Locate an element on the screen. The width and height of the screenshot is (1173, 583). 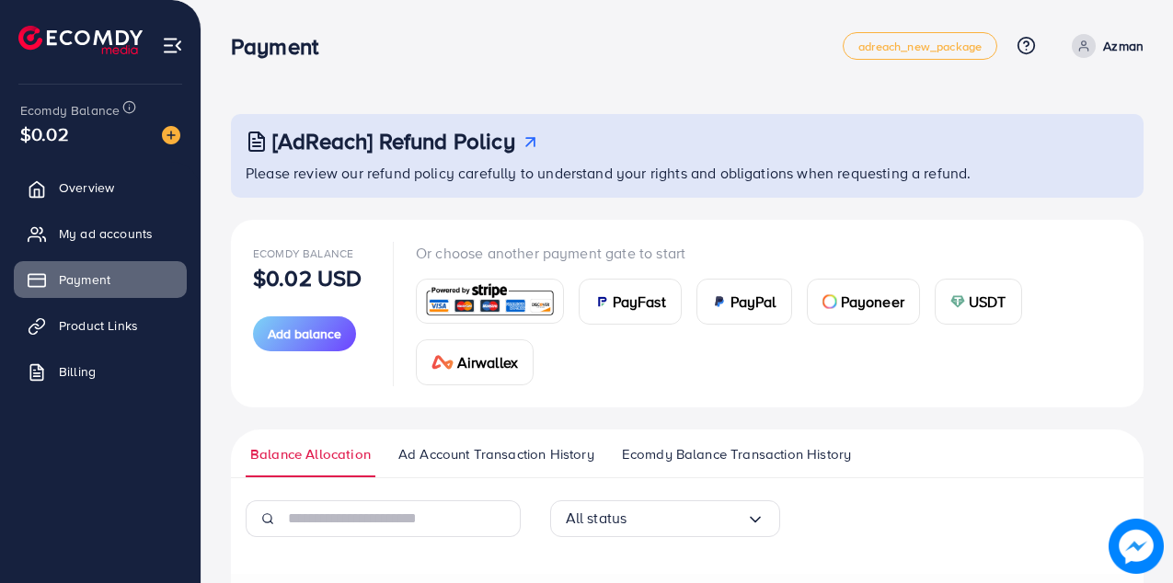
span: PayFast is located at coordinates (640, 302).